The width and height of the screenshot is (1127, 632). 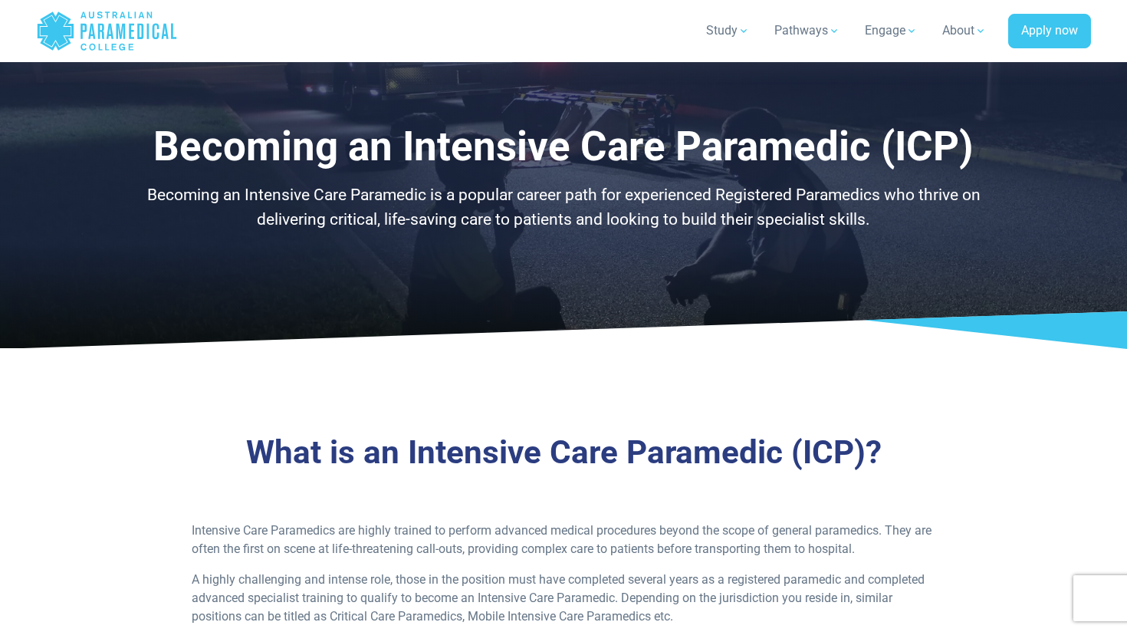 What do you see at coordinates (564, 452) in the screenshot?
I see `h3: What is an Intensive Care Paramedic (ICP)?` at bounding box center [564, 452].